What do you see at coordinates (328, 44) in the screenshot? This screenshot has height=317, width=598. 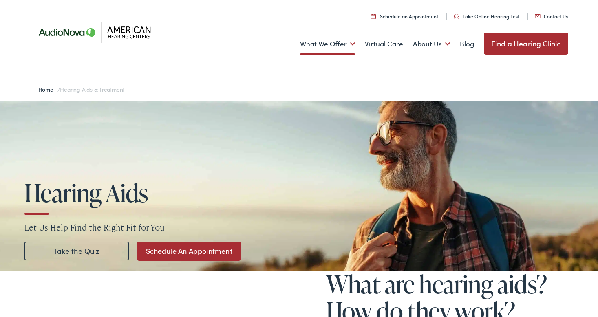 I see `a: What We Offer` at bounding box center [328, 44].